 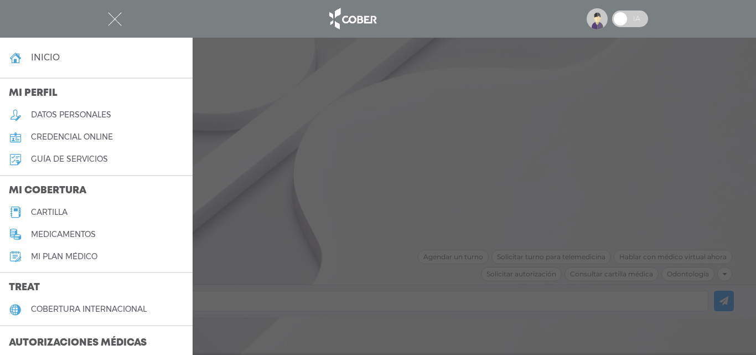 I want to click on img: profile-placeholder.svg, so click(x=597, y=19).